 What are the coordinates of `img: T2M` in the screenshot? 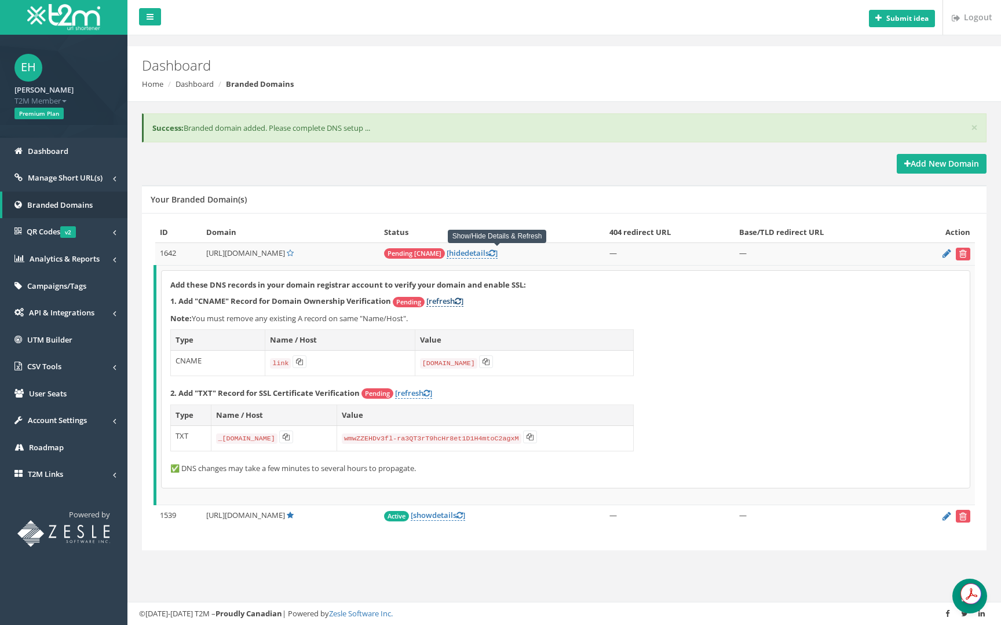 It's located at (64, 17).